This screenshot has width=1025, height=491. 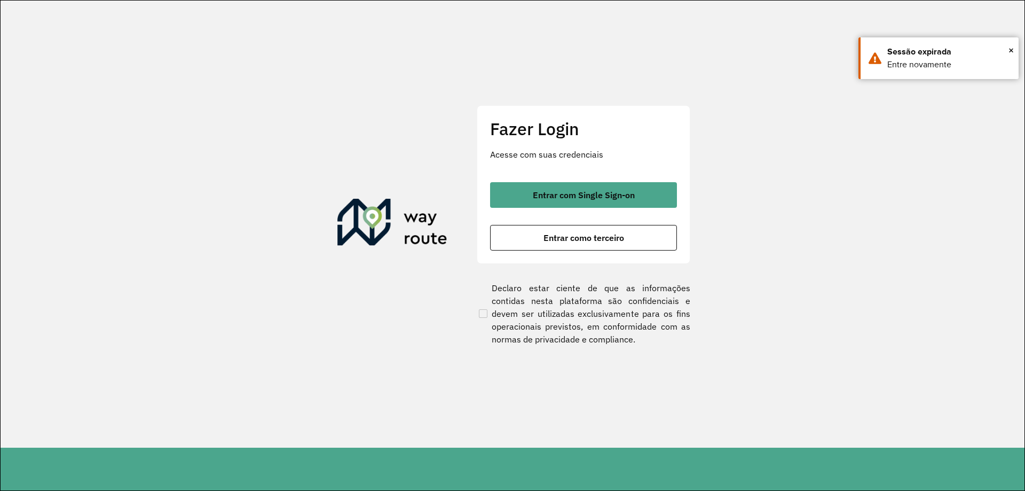 I want to click on p: Acesse com suas credenciais, so click(x=584, y=154).